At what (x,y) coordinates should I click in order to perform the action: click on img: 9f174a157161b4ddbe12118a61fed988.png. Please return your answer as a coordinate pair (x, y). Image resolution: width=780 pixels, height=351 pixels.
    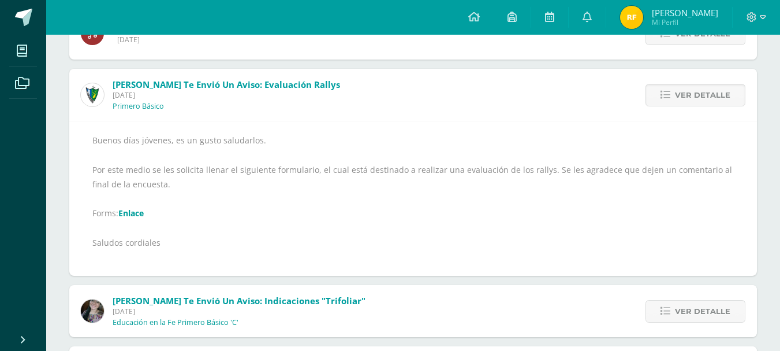
    Looking at the image, I should click on (92, 95).